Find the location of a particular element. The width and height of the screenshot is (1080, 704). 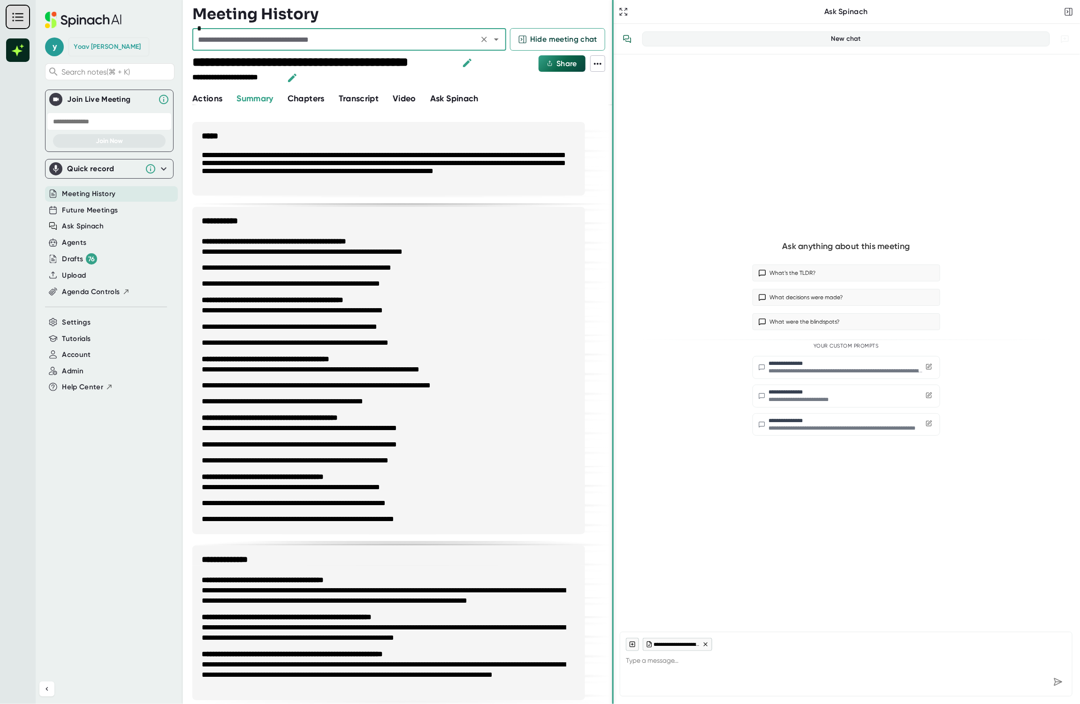

span: Transcript is located at coordinates (359, 99).